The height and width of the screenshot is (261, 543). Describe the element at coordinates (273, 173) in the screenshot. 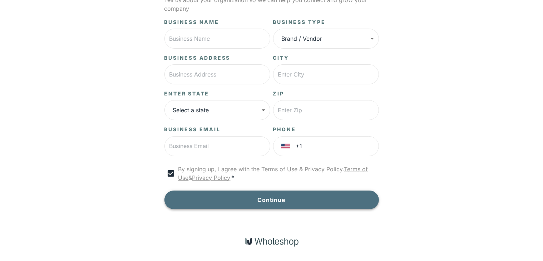

I see `a: Terms of Use` at that location.